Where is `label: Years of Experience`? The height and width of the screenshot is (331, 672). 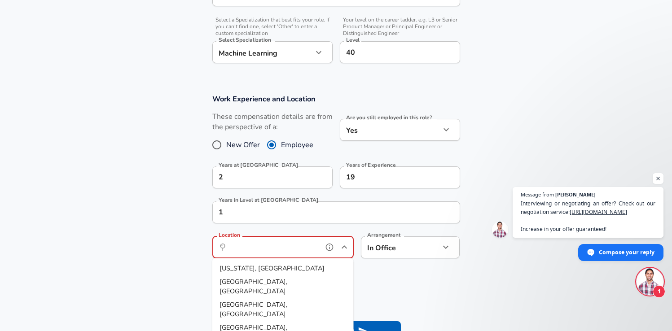 label: Years of Experience is located at coordinates (371, 165).